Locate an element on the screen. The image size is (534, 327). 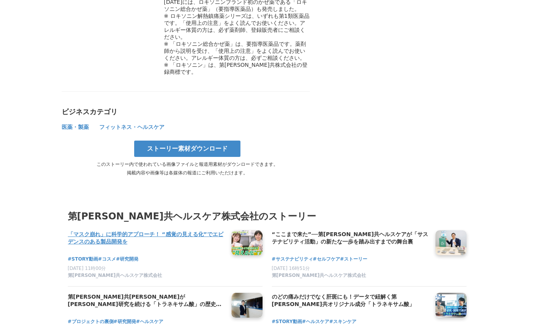
span: 医薬・製薬 is located at coordinates (75, 127).